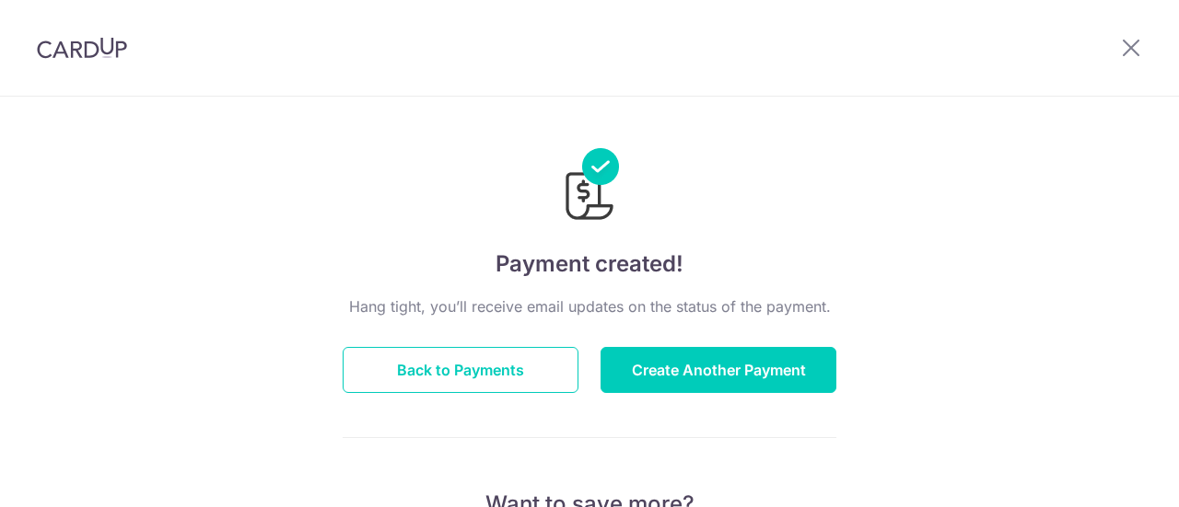 This screenshot has height=507, width=1179. What do you see at coordinates (589, 307) in the screenshot?
I see `p: Hang tight, you’ll receive email updates on the status of the payment.` at bounding box center [589, 307].